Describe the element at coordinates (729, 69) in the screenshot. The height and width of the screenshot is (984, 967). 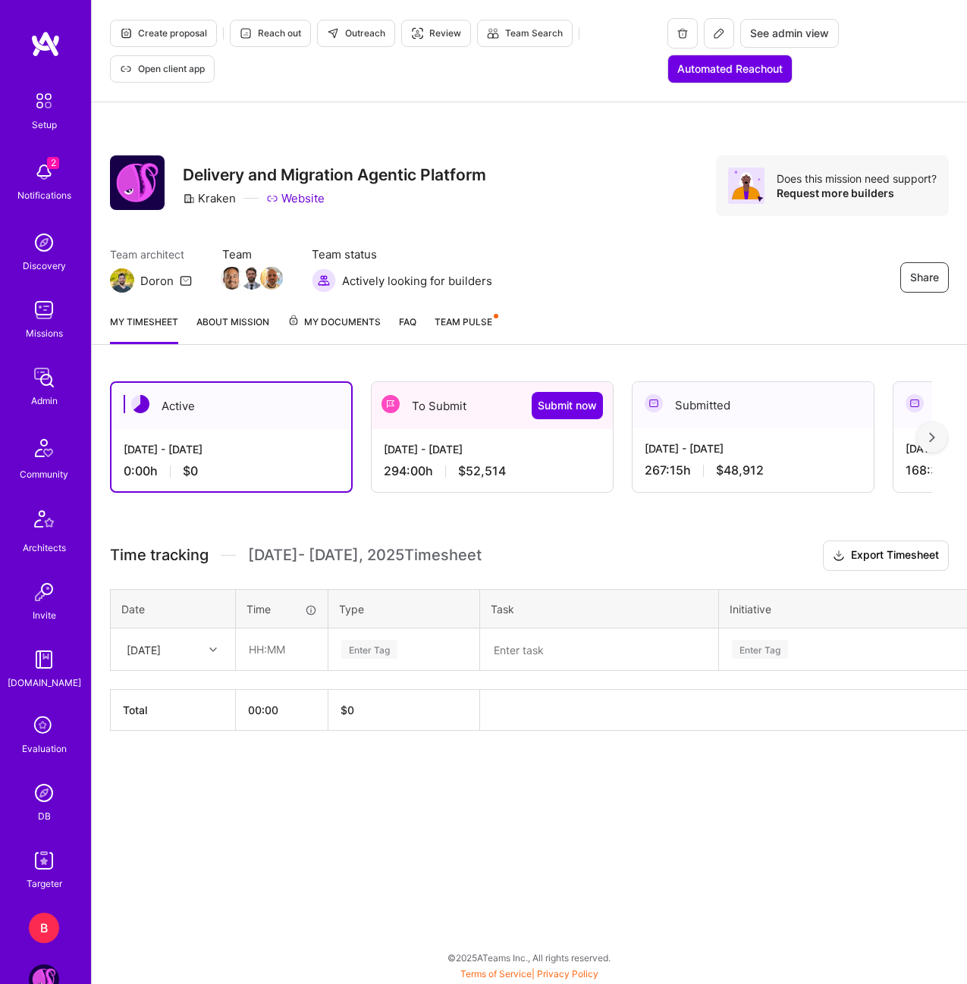
I see `span: Automated Reachout` at that location.